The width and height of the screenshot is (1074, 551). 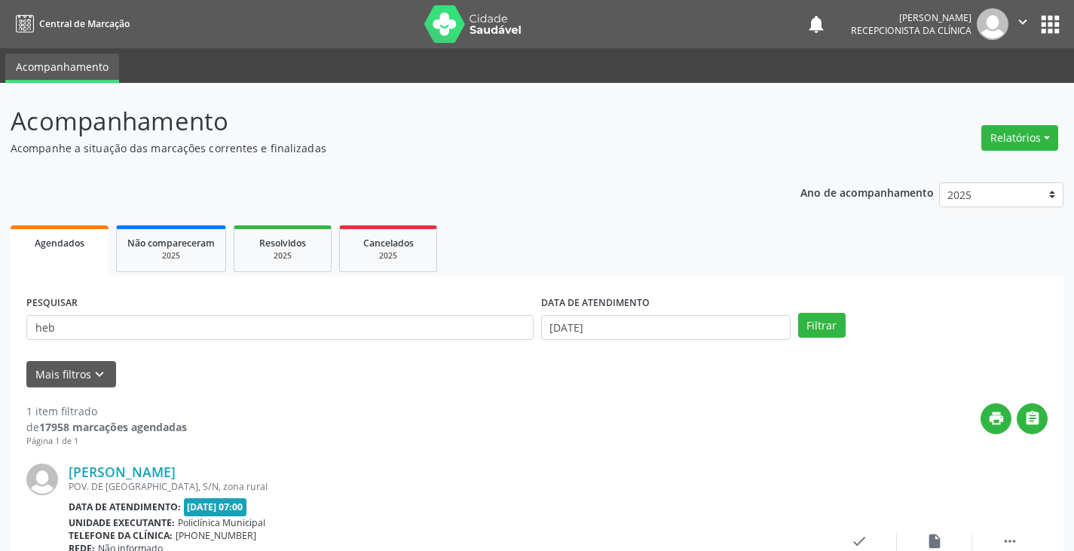 I want to click on b: Data de atendimento:, so click(x=124, y=506).